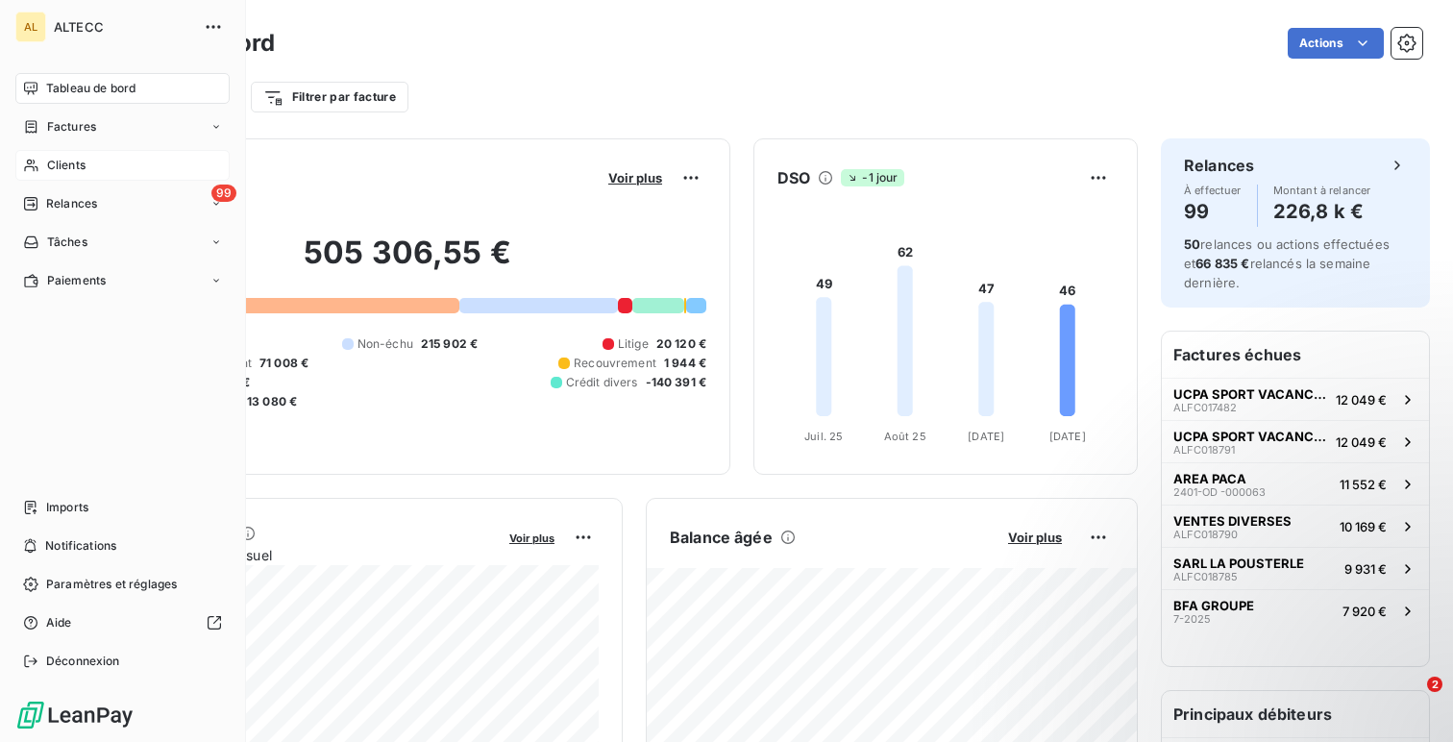  Describe the element at coordinates (1219, 165) in the screenshot. I see `h6: Relances` at that location.